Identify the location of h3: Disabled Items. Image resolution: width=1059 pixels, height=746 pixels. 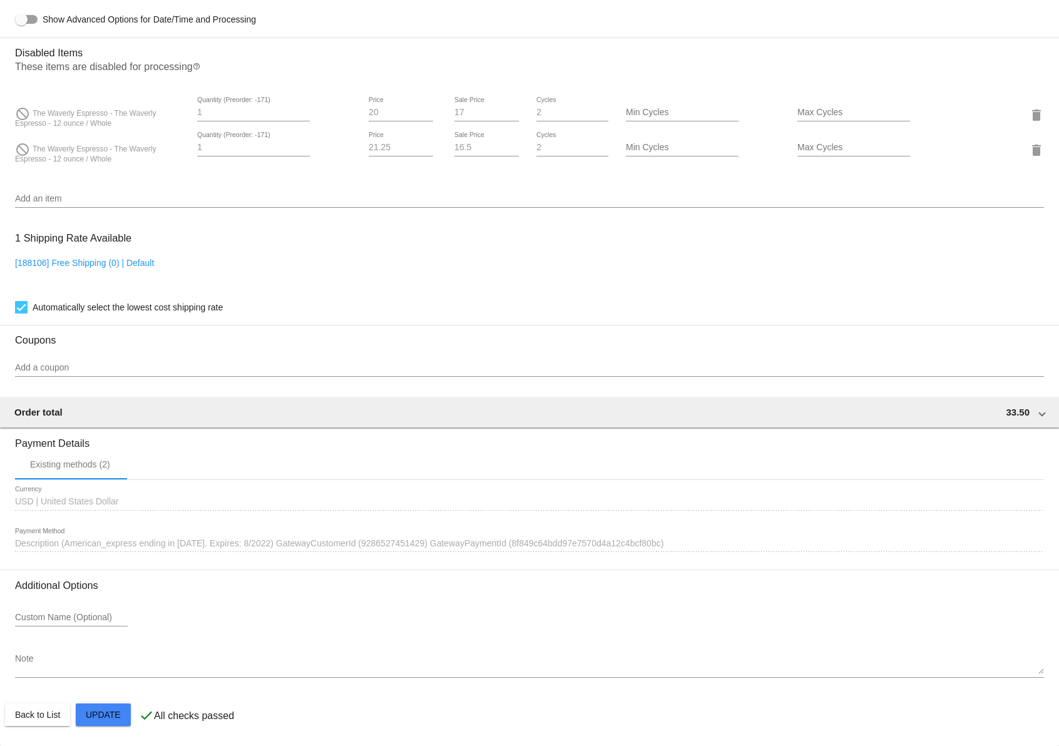
(529, 48).